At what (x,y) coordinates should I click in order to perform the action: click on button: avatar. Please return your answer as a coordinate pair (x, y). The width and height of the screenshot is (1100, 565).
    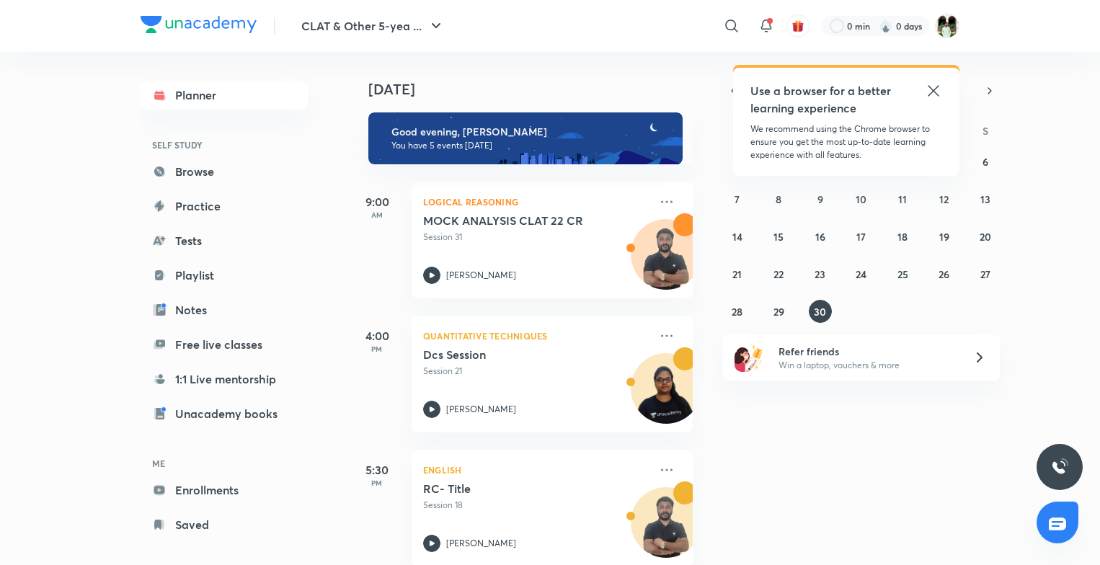
    Looking at the image, I should click on (798, 26).